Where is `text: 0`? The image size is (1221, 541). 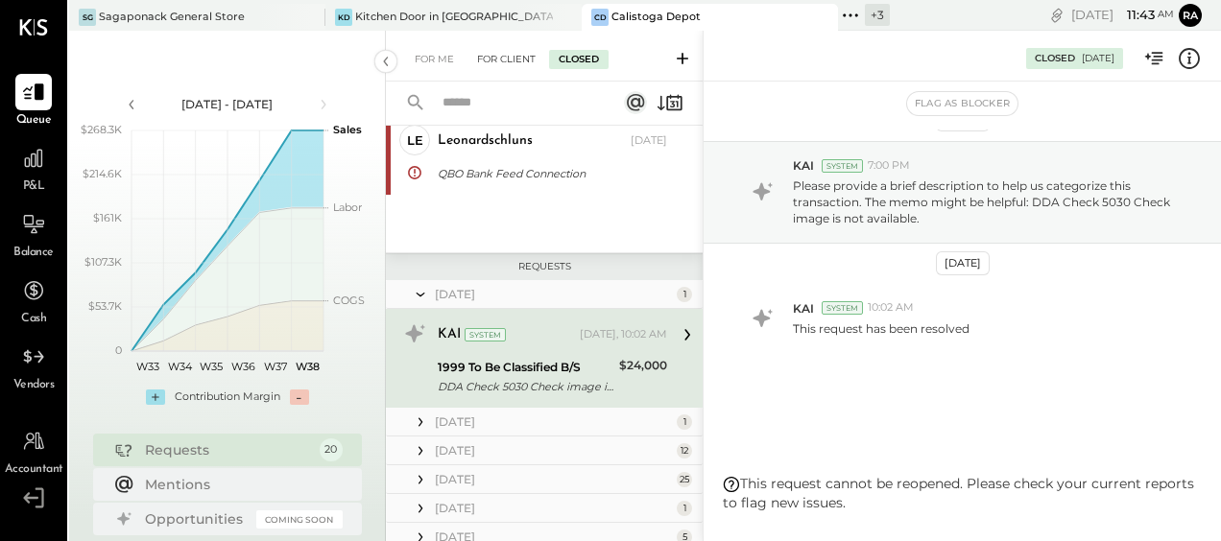
text: 0 is located at coordinates (118, 350).